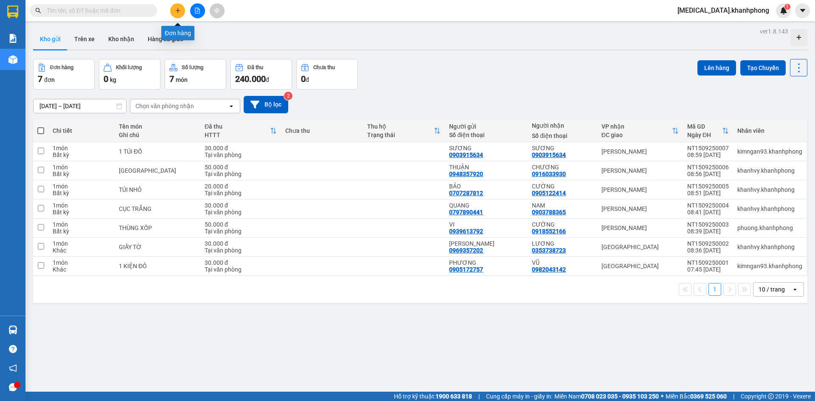 The width and height of the screenshot is (815, 401). Describe the element at coordinates (705, 127) in the screenshot. I see `div: Mã GD` at that location.